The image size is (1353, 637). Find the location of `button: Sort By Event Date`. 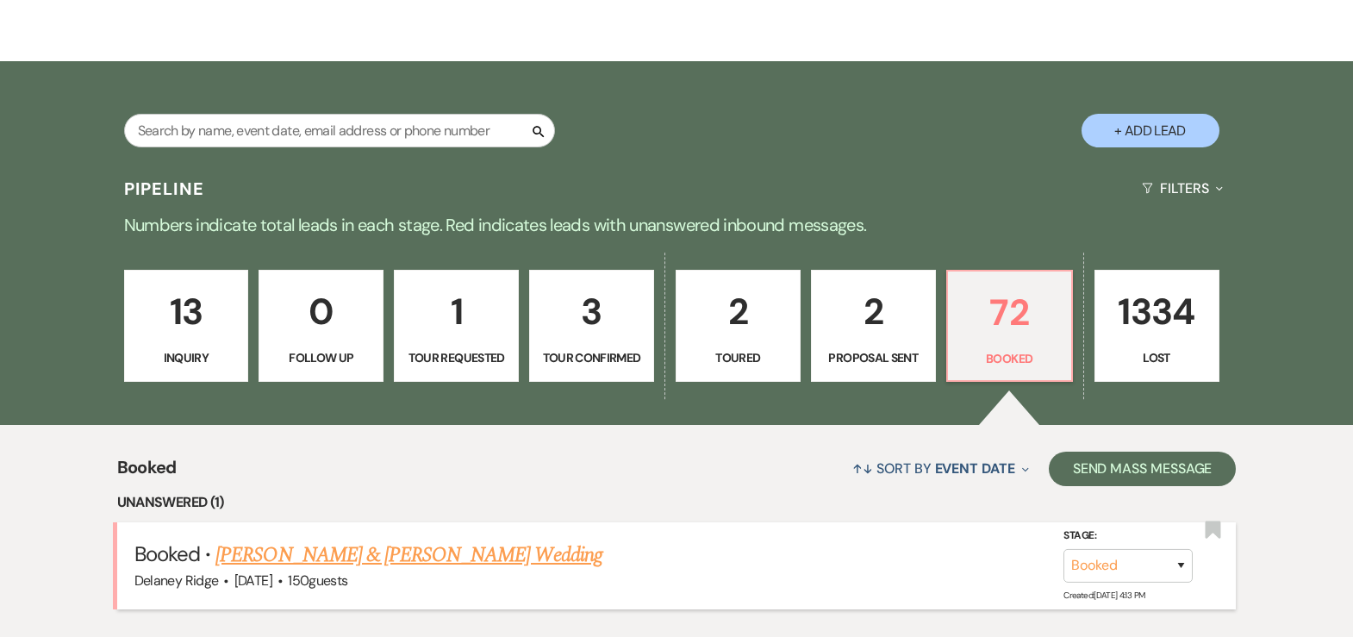

button: Sort By Event Date is located at coordinates (941, 468).